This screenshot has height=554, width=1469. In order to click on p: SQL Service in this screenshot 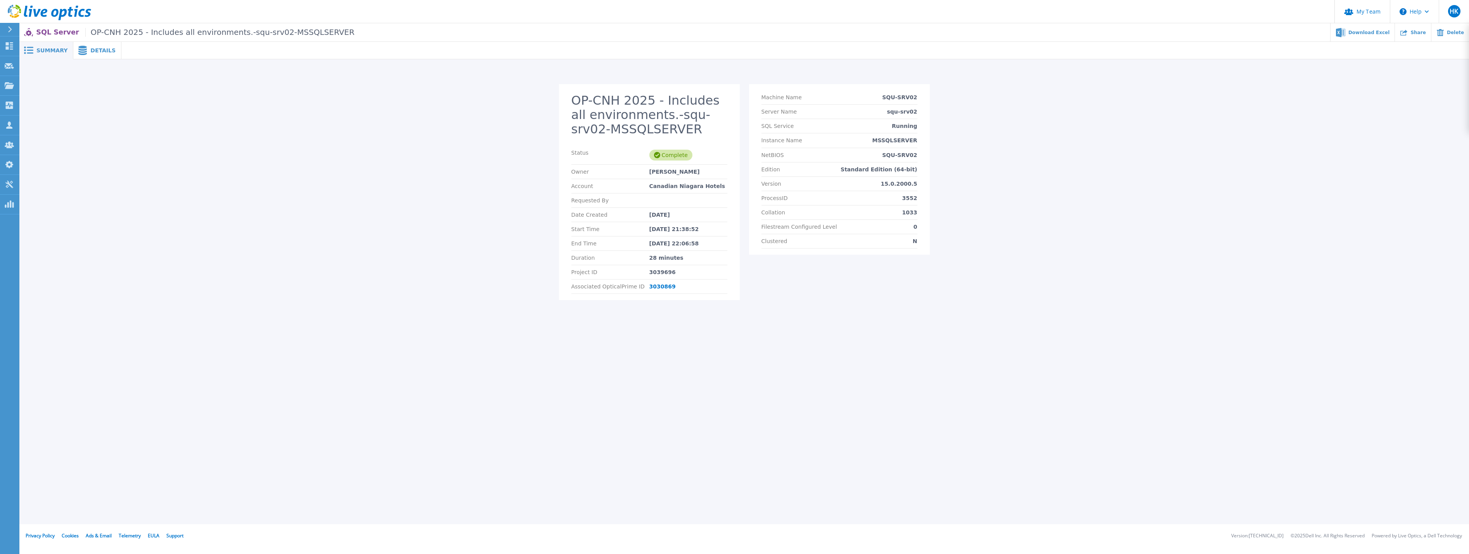, I will do `click(778, 126)`.